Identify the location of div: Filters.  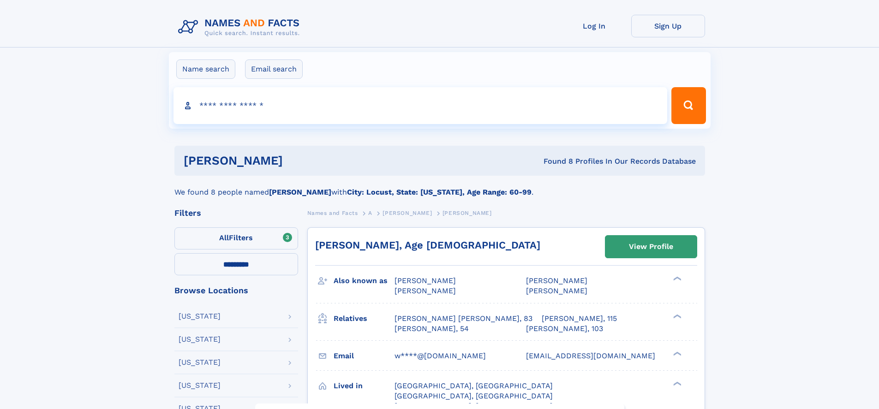
(236, 213).